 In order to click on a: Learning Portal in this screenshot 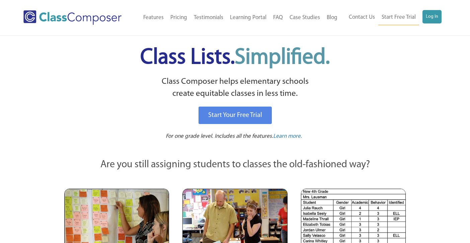, I will do `click(248, 18)`.